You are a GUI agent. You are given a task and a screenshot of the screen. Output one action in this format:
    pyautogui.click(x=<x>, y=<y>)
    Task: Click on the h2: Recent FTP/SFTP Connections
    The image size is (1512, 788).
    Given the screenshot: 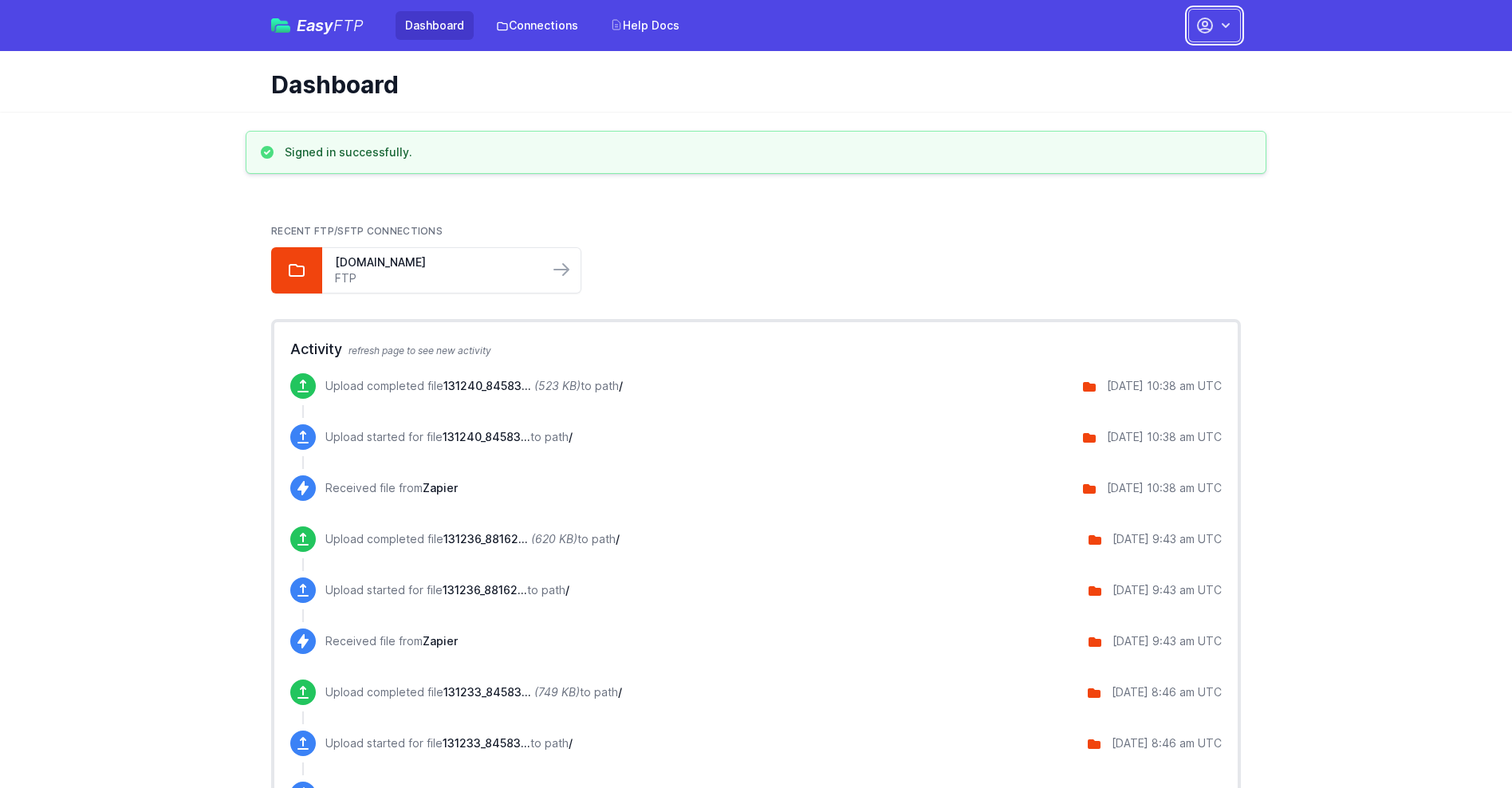 What is the action you would take?
    pyautogui.click(x=756, y=231)
    